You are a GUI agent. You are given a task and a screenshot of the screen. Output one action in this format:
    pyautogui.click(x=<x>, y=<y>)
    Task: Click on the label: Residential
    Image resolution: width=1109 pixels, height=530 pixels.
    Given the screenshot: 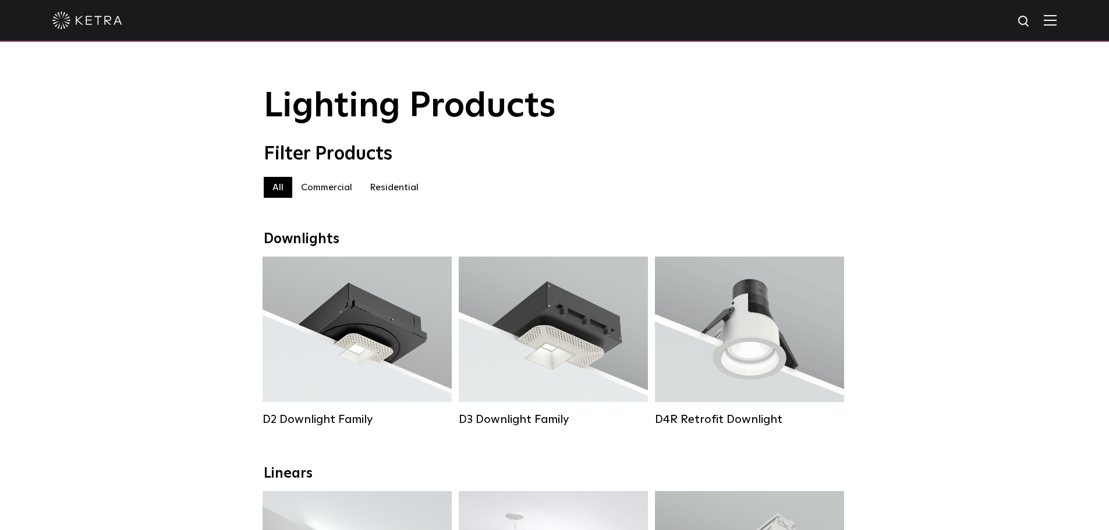 What is the action you would take?
    pyautogui.click(x=394, y=187)
    